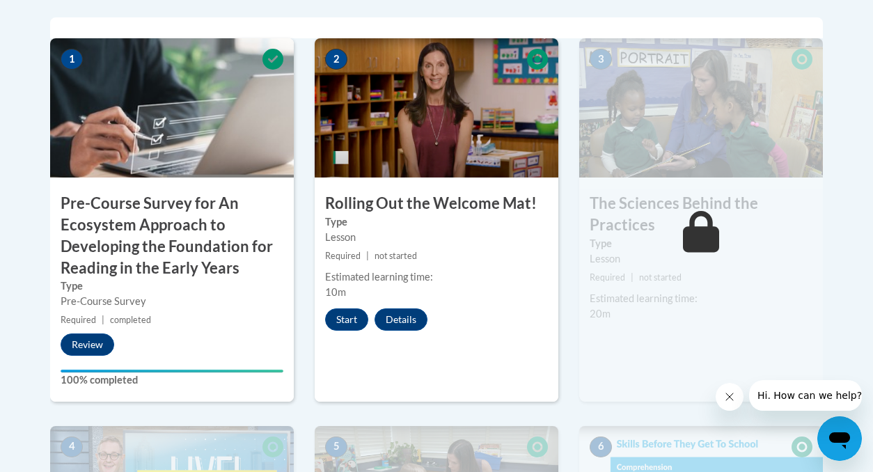  Describe the element at coordinates (87, 345) in the screenshot. I see `button: Review` at that location.